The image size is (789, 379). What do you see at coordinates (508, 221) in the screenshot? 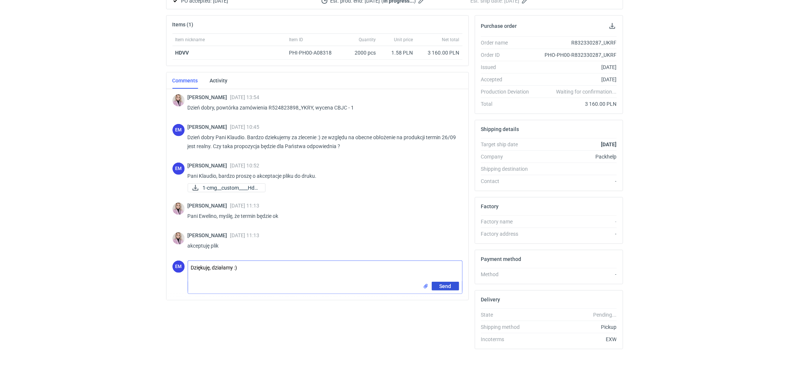
I see `div: Factory name` at bounding box center [508, 221].